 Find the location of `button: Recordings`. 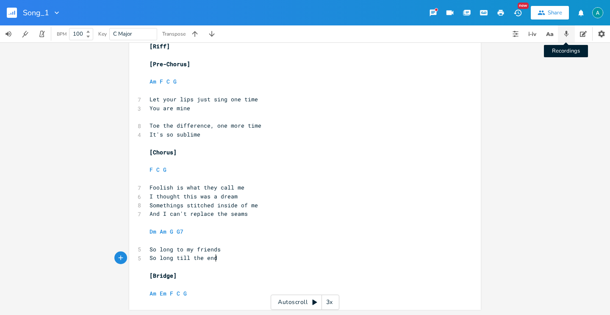

button: Recordings is located at coordinates (567, 34).